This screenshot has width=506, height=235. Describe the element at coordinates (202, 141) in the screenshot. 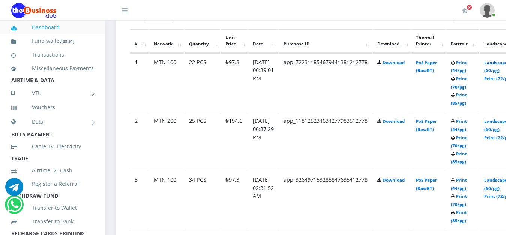

I see `td: 25 PCS` at that location.